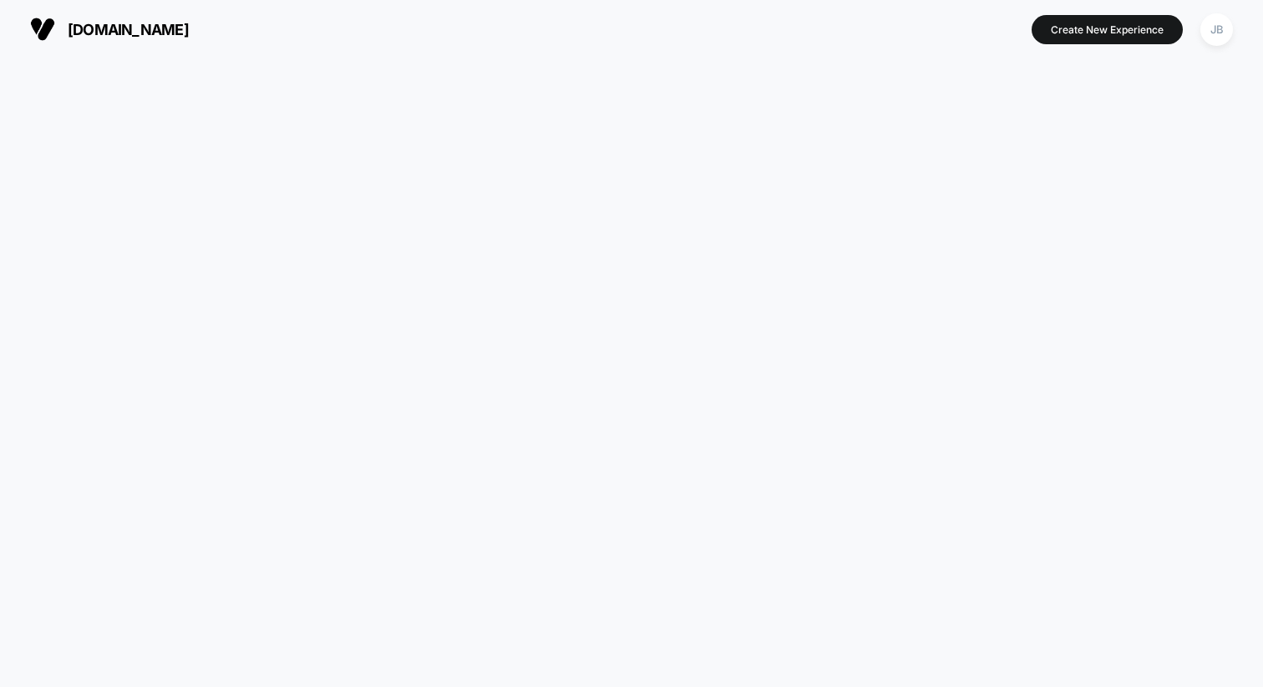 This screenshot has width=1263, height=687. I want to click on button: JB, so click(1216, 29).